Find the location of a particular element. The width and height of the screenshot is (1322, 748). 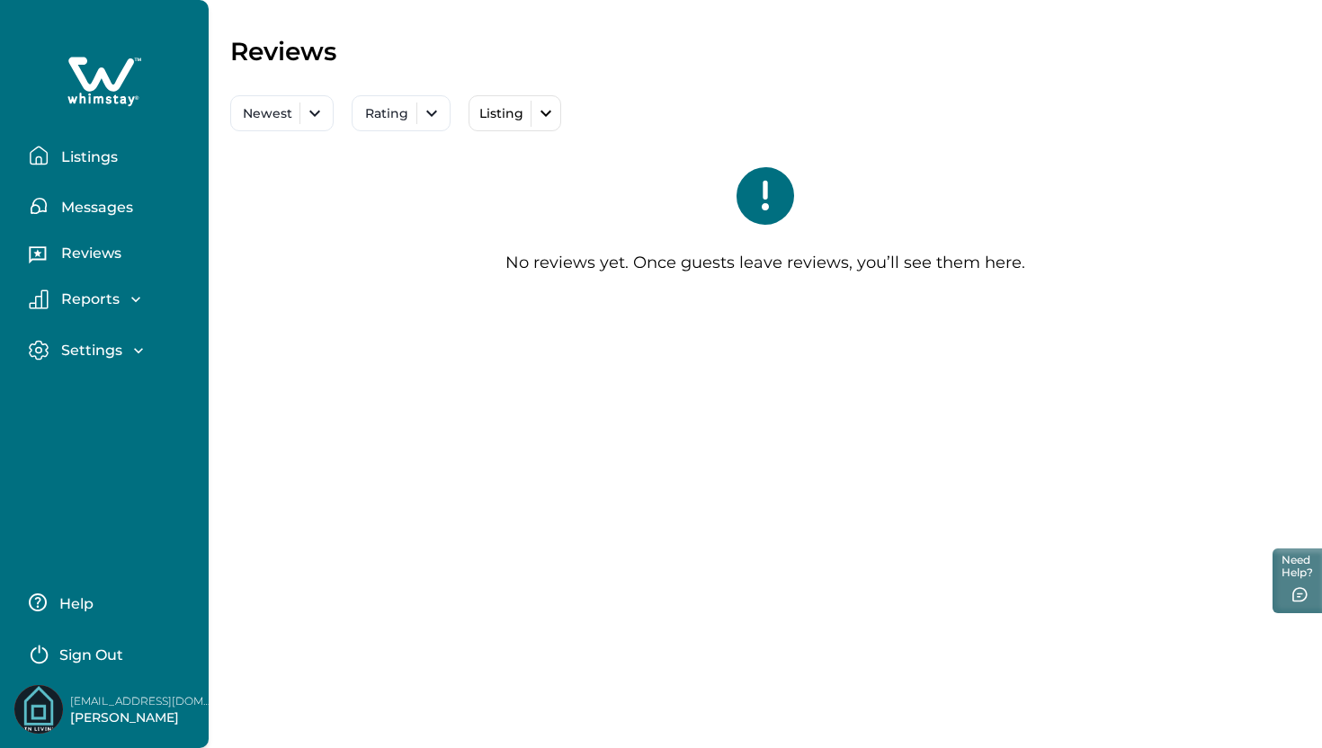

p: Listing is located at coordinates (499, 113).